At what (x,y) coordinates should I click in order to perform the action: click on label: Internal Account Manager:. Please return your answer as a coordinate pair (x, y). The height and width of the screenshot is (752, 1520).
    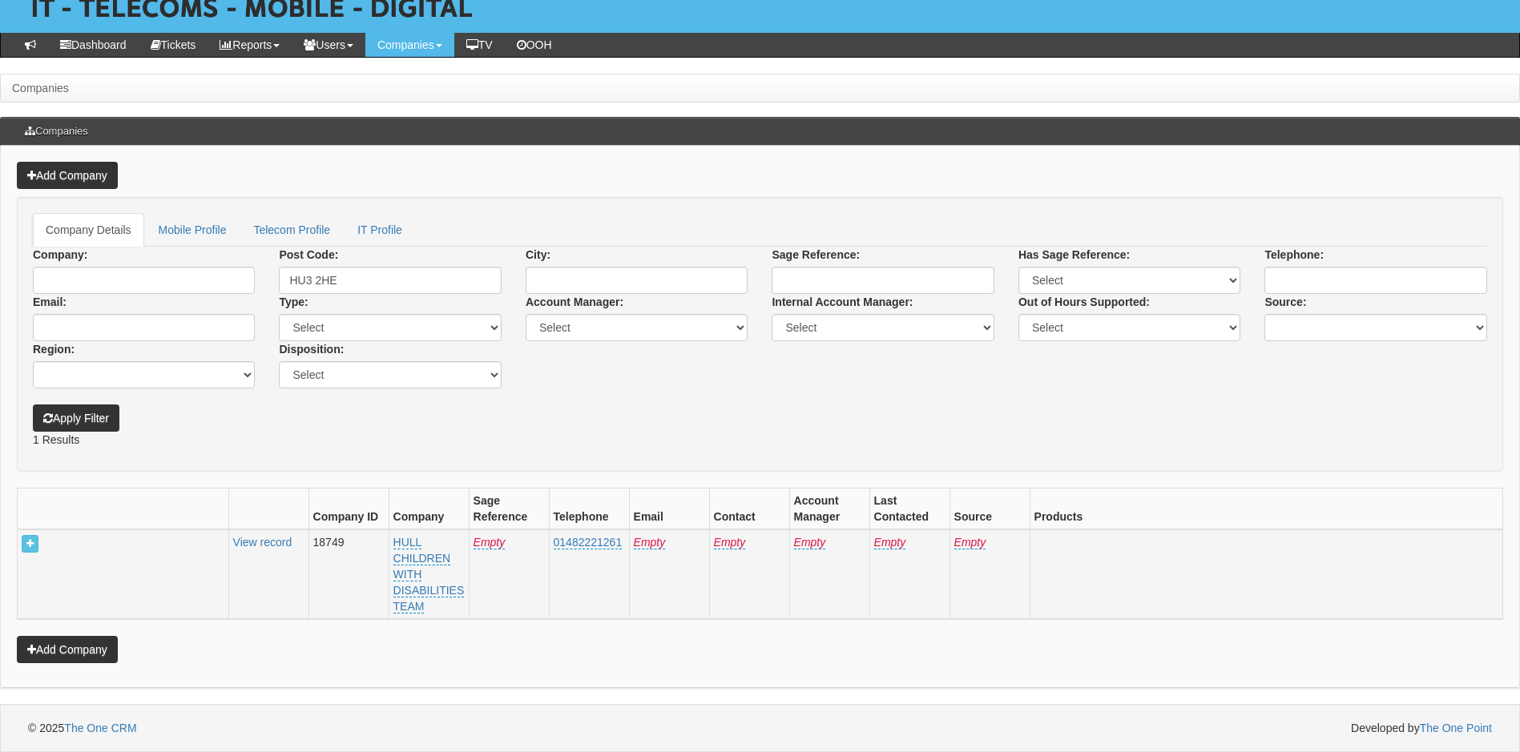
    Looking at the image, I should click on (842, 302).